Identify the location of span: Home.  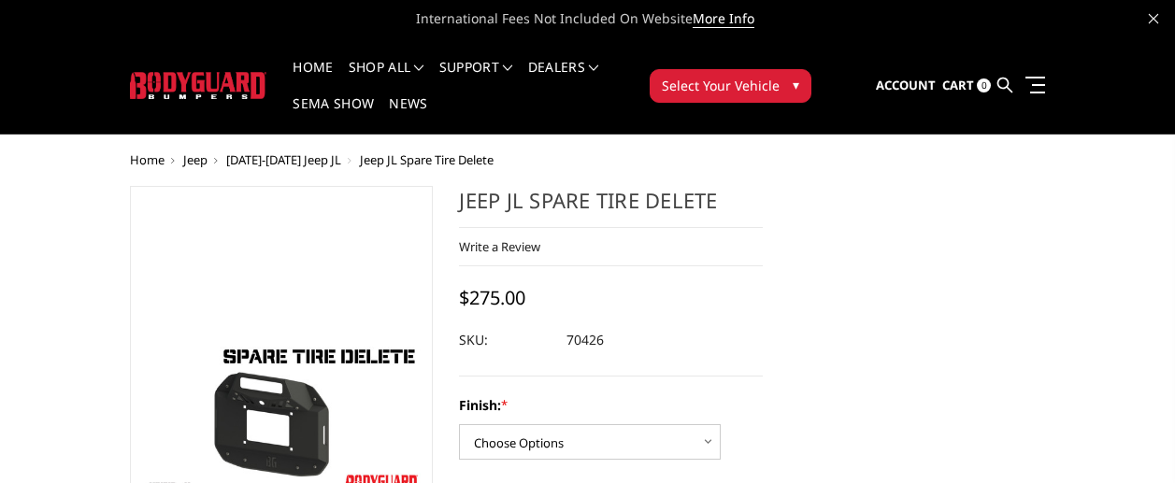
(147, 160).